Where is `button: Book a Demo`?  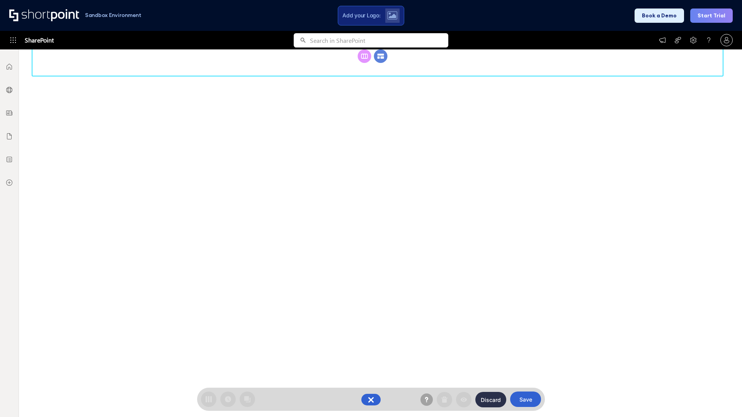 button: Book a Demo is located at coordinates (659, 15).